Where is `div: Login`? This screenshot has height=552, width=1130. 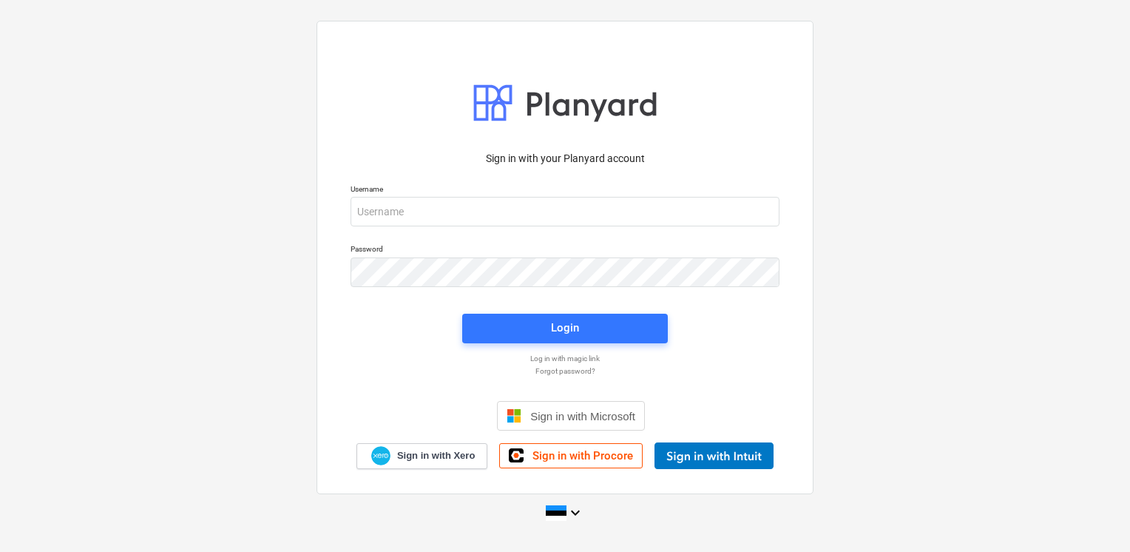 div: Login is located at coordinates (565, 328).